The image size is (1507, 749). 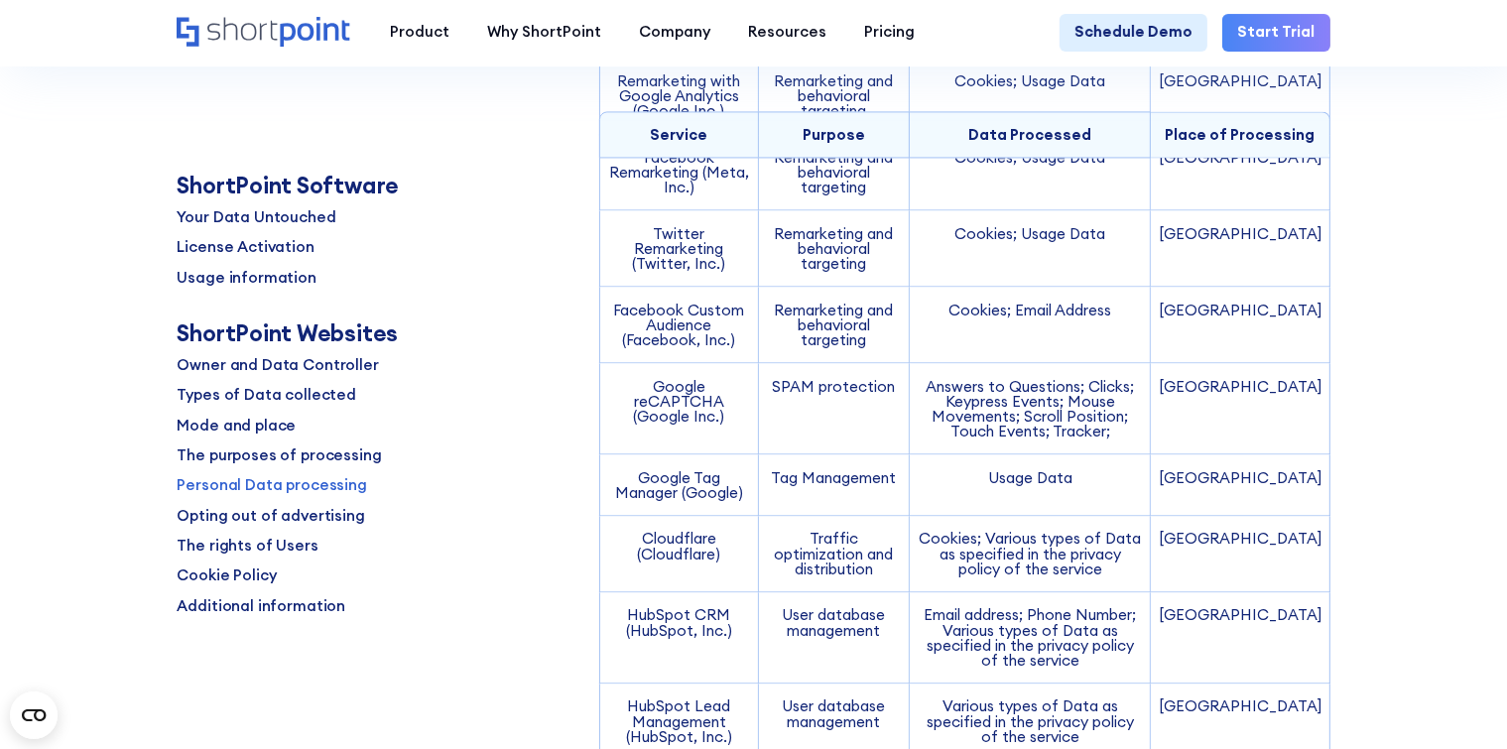 I want to click on a: Schedule Demo, so click(x=1133, y=33).